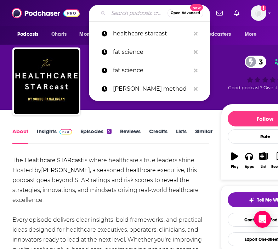 This screenshot has height=249, width=278. I want to click on button: Play, so click(235, 160).